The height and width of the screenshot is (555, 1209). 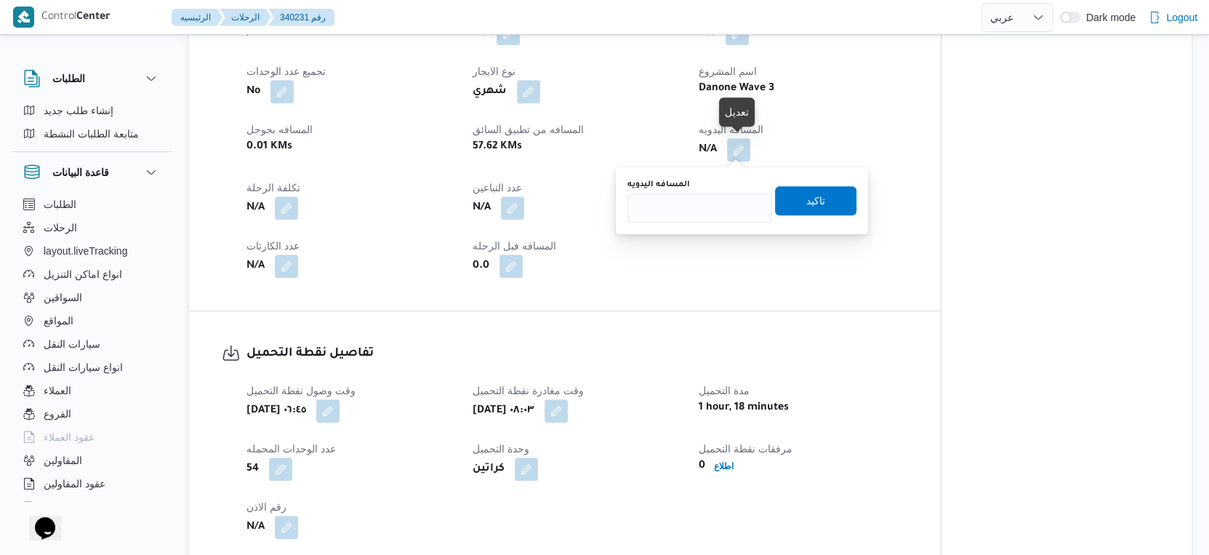 I want to click on span: layout.liveTracking, so click(x=85, y=251).